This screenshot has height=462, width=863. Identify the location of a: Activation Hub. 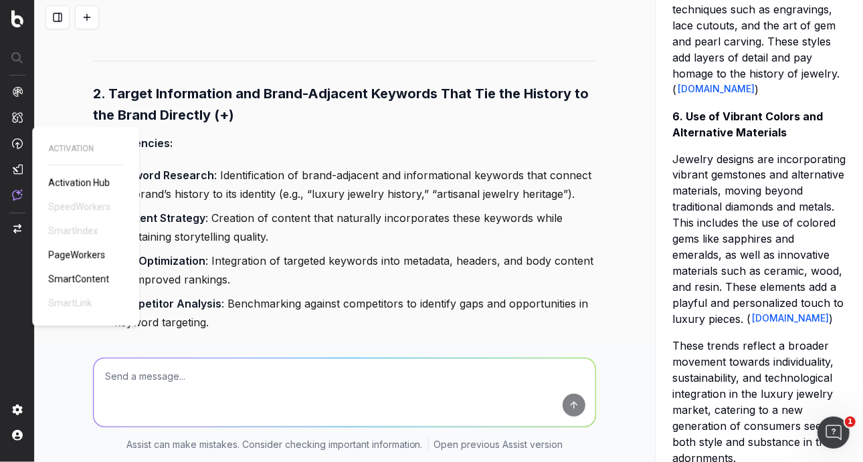
(82, 183).